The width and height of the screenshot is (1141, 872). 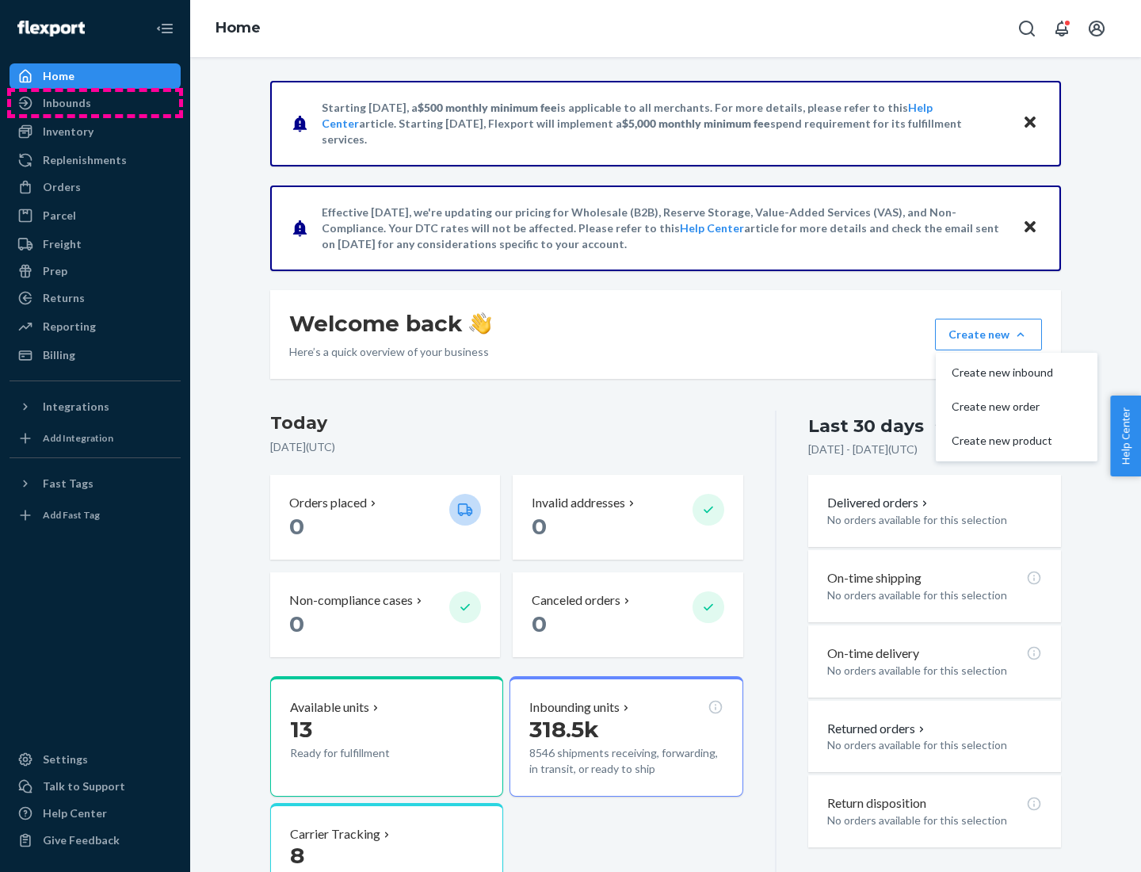 I want to click on button: Delivered orders, so click(x=879, y=502).